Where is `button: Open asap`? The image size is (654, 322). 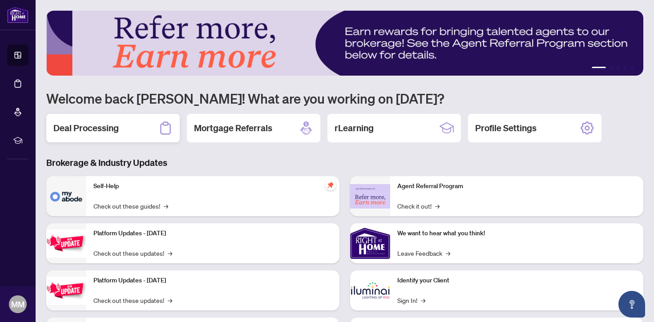
button: Open asap is located at coordinates (632, 304).